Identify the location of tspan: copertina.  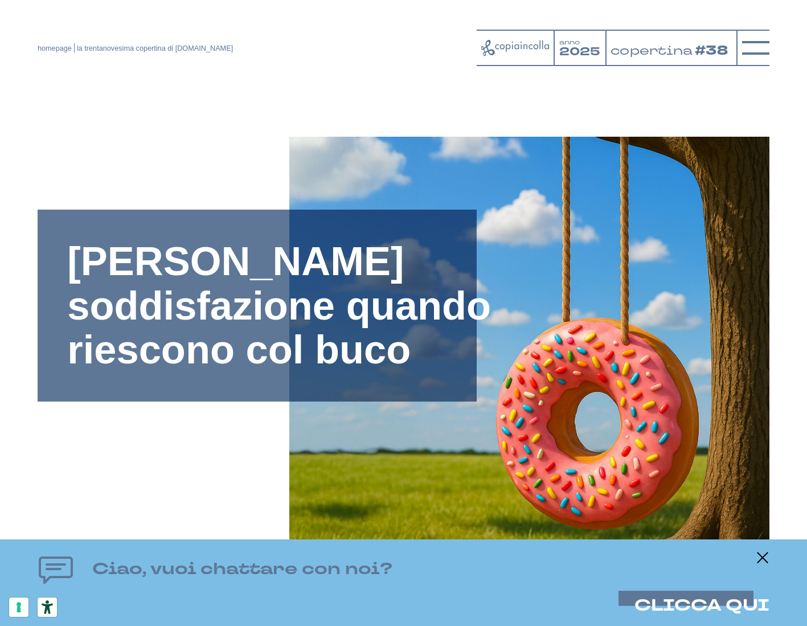
(653, 50).